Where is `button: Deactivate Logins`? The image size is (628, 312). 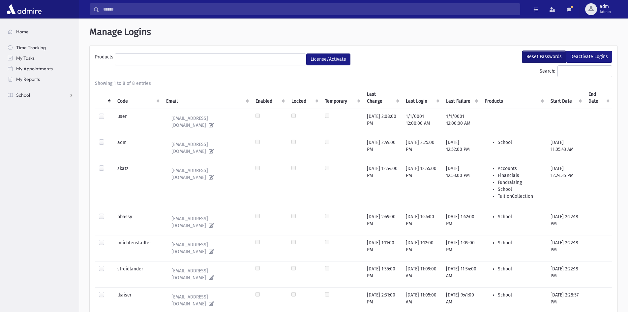 button: Deactivate Logins is located at coordinates (589, 57).